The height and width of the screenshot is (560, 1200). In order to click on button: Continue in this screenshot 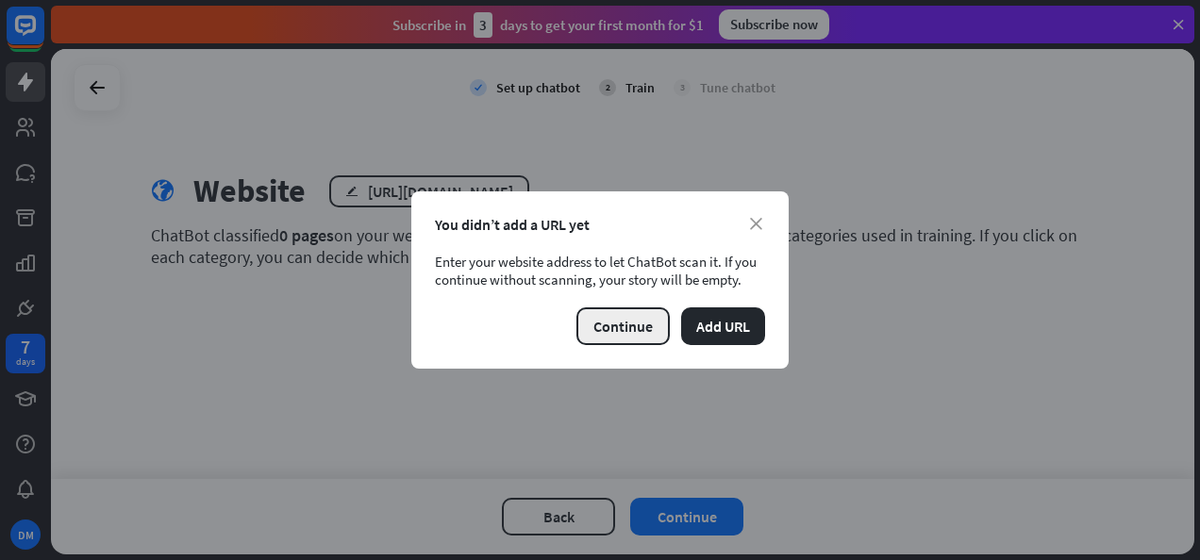, I will do `click(623, 326)`.